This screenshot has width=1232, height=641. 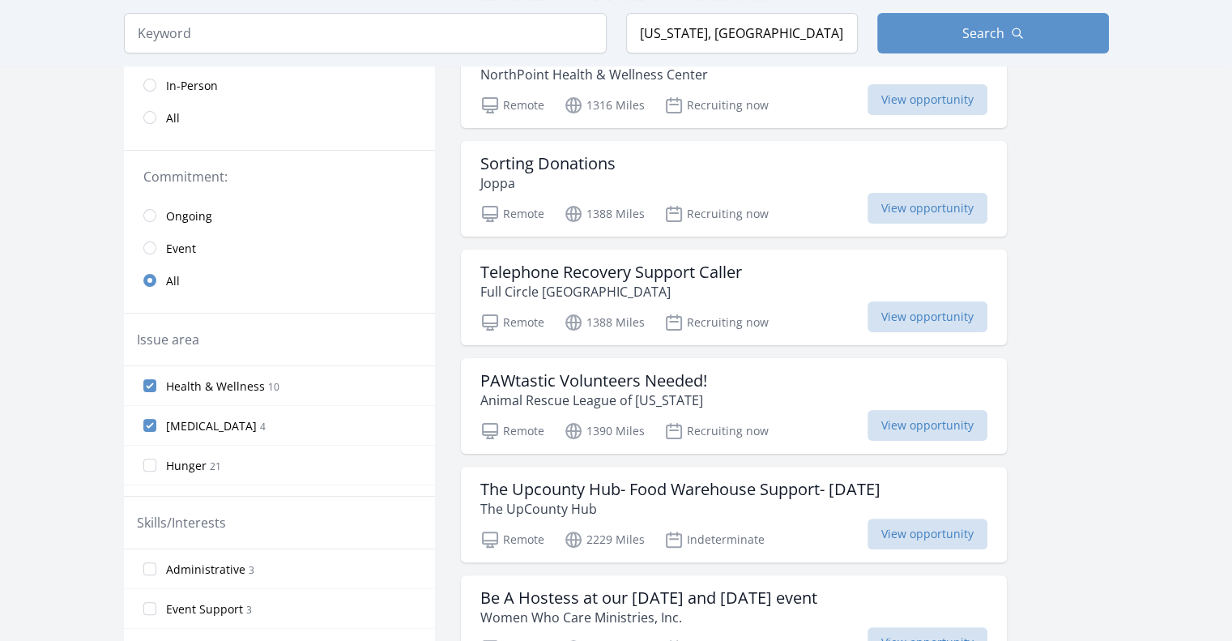 What do you see at coordinates (365, 33) in the screenshot?
I see `input: Keyword` at bounding box center [365, 33].